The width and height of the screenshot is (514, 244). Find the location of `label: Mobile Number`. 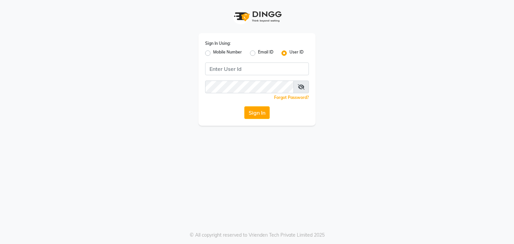

label: Mobile Number is located at coordinates (228, 53).